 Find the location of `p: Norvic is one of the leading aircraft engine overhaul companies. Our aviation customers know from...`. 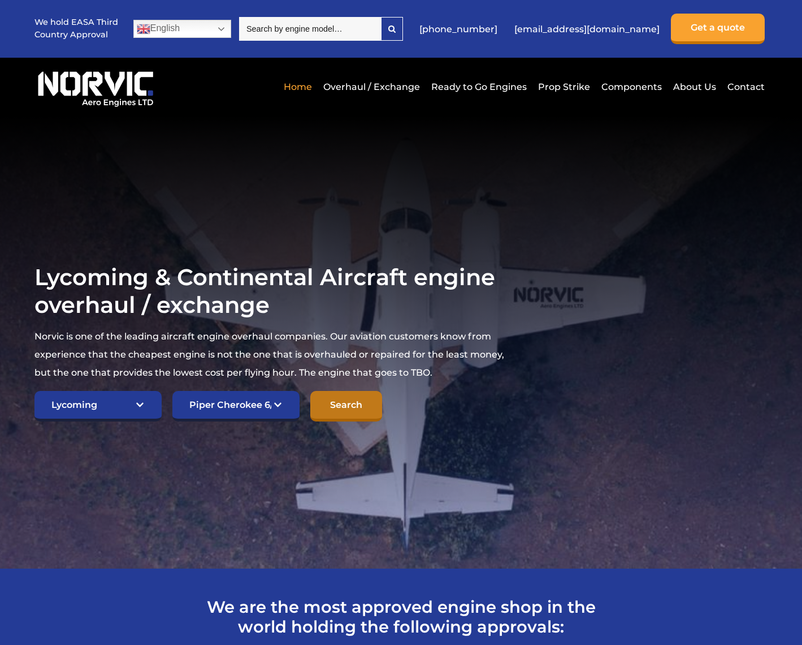

p: Norvic is one of the leading aircraft engine overhaul companies. Our aviation customers know from... is located at coordinates (273, 355).